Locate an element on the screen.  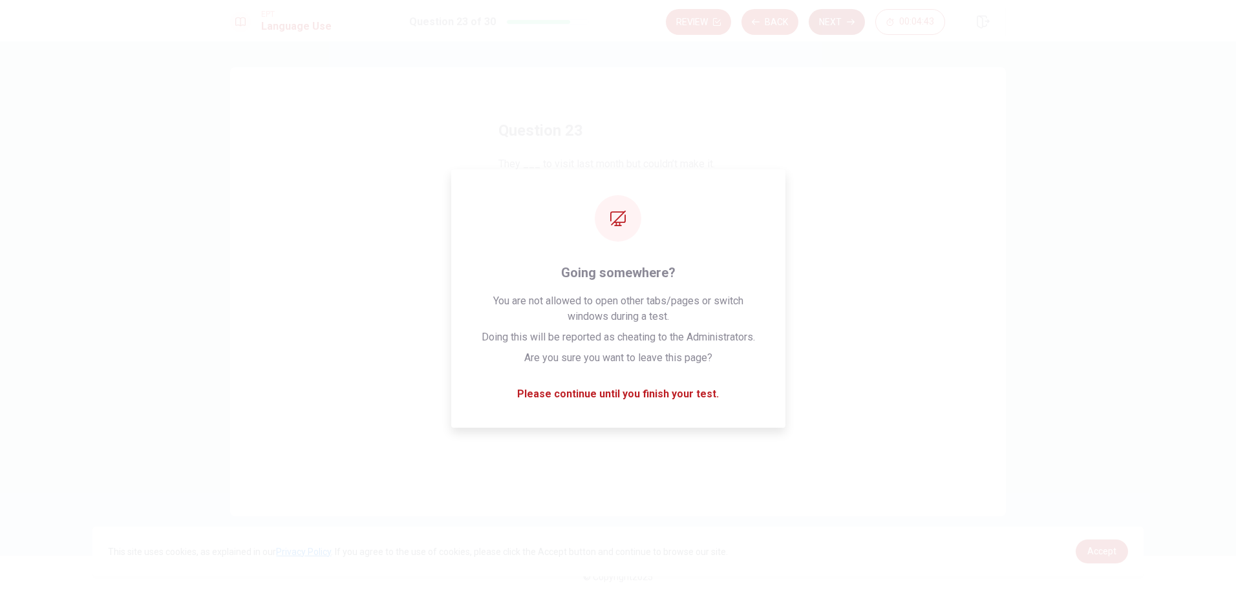
span: © Copyright 2025 is located at coordinates (618, 577).